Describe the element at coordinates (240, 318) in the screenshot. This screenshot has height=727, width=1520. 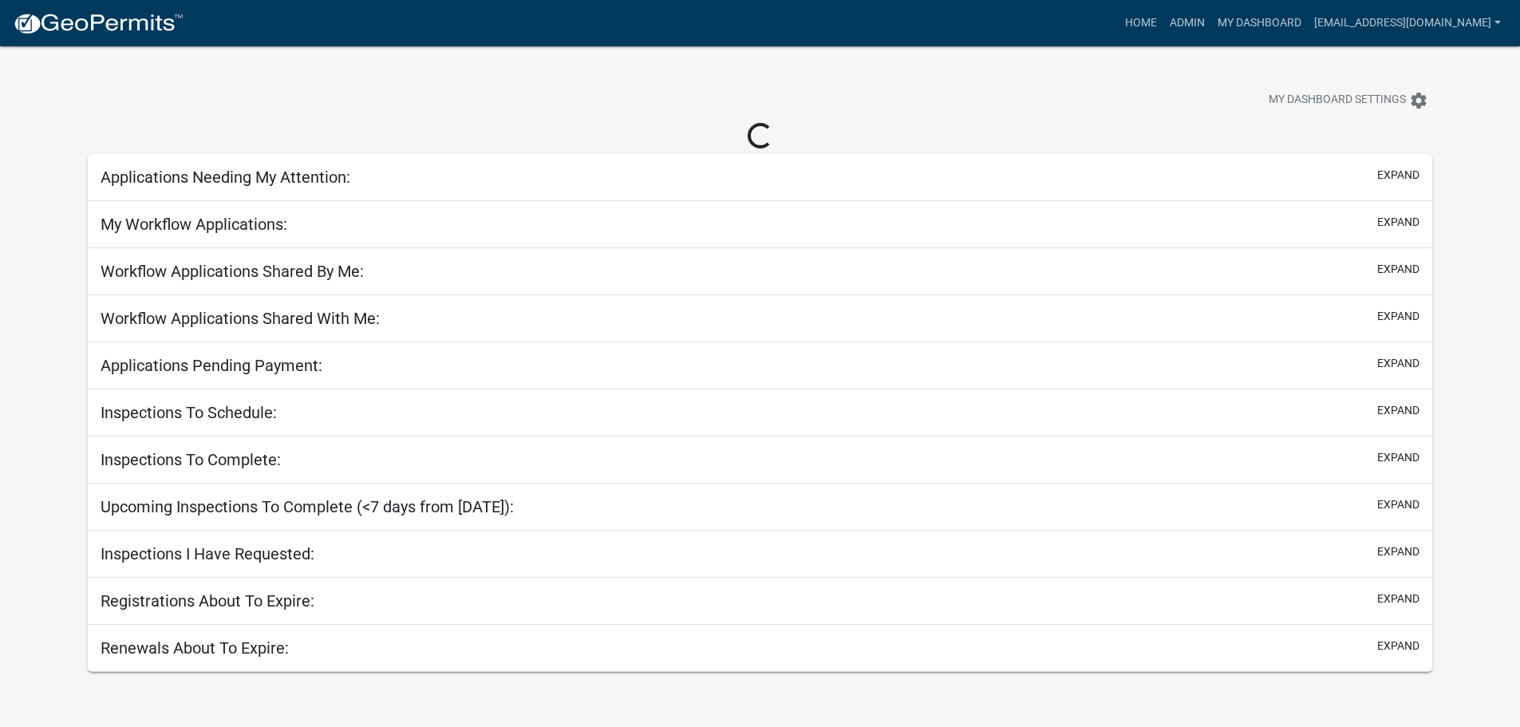
I see `h5: Workflow Applications Shared With Me:` at that location.